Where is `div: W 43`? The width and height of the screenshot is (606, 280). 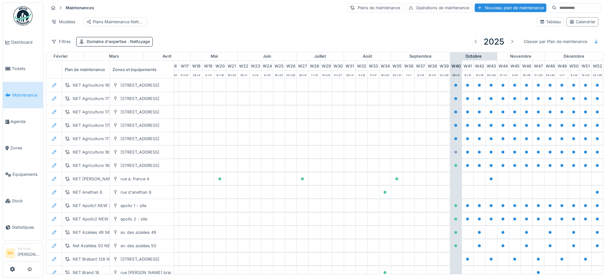 div: W 43 is located at coordinates (491, 65).